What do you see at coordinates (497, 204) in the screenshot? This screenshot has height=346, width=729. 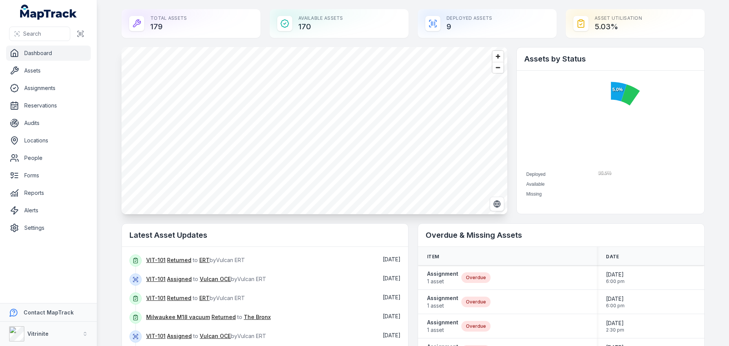 I see `button: Switch to Satellite View` at bounding box center [497, 204].